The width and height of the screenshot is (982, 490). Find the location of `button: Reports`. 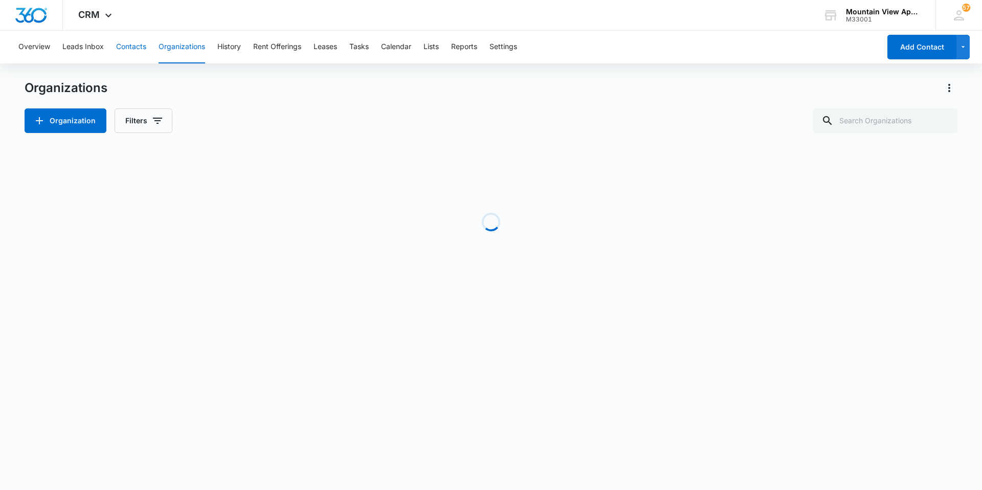

button: Reports is located at coordinates (464, 47).